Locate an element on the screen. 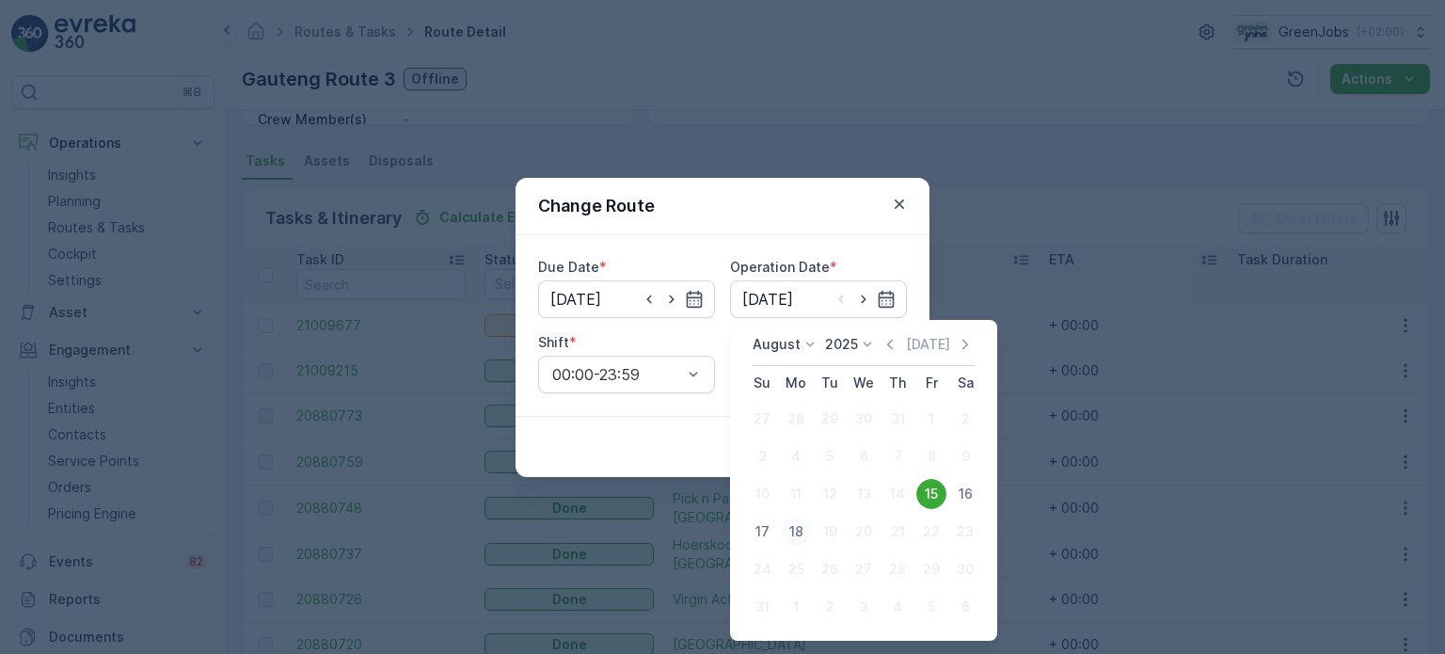 Image resolution: width=1445 pixels, height=654 pixels. p: Change Route is located at coordinates (596, 206).